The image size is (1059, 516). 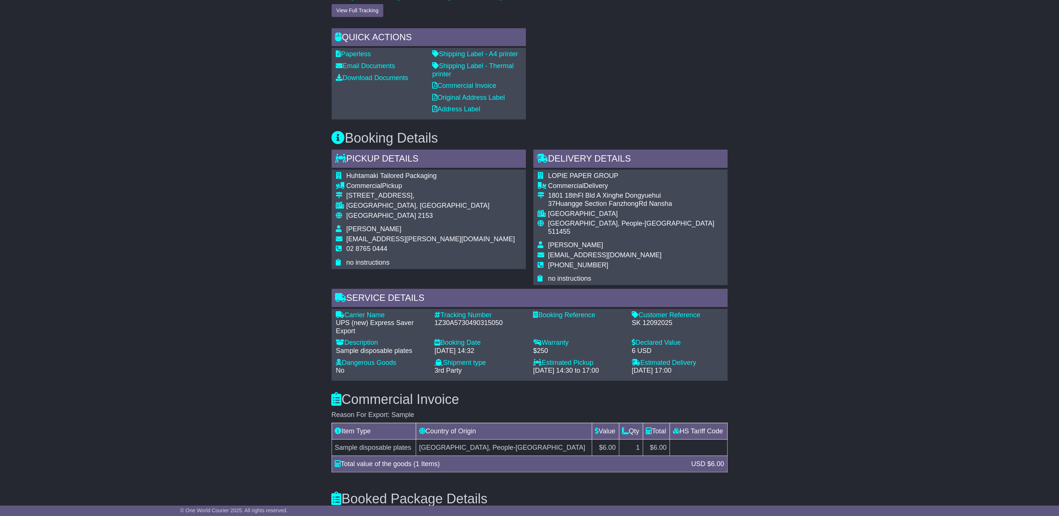 What do you see at coordinates (448, 370) in the screenshot?
I see `span: 3rd Party` at bounding box center [448, 370].